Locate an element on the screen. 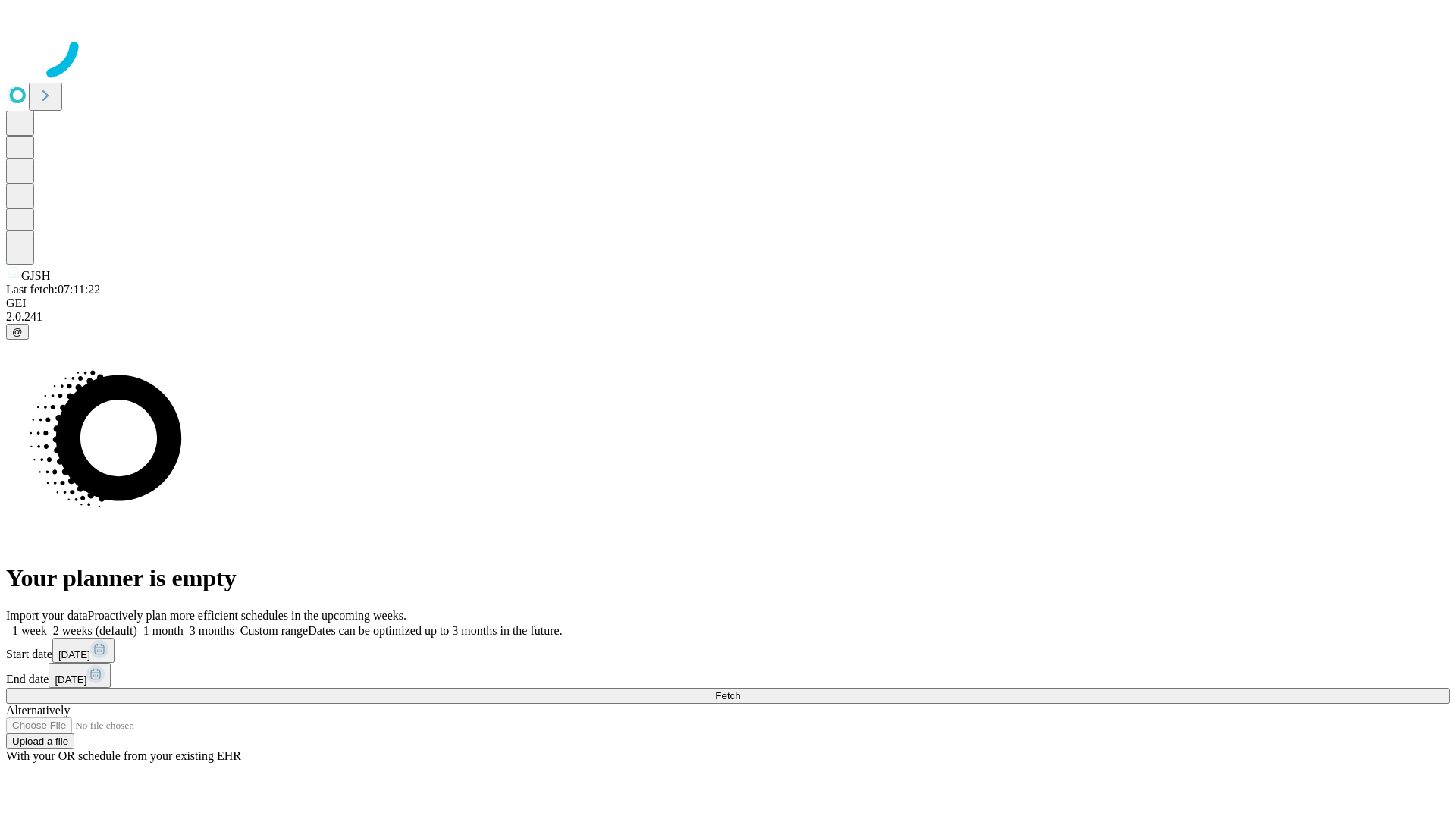 This screenshot has width=1456, height=819. div: End date is located at coordinates (728, 675).